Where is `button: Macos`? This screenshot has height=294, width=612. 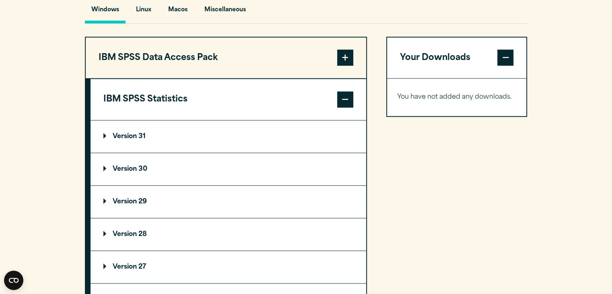
button: Macos is located at coordinates (178, 12).